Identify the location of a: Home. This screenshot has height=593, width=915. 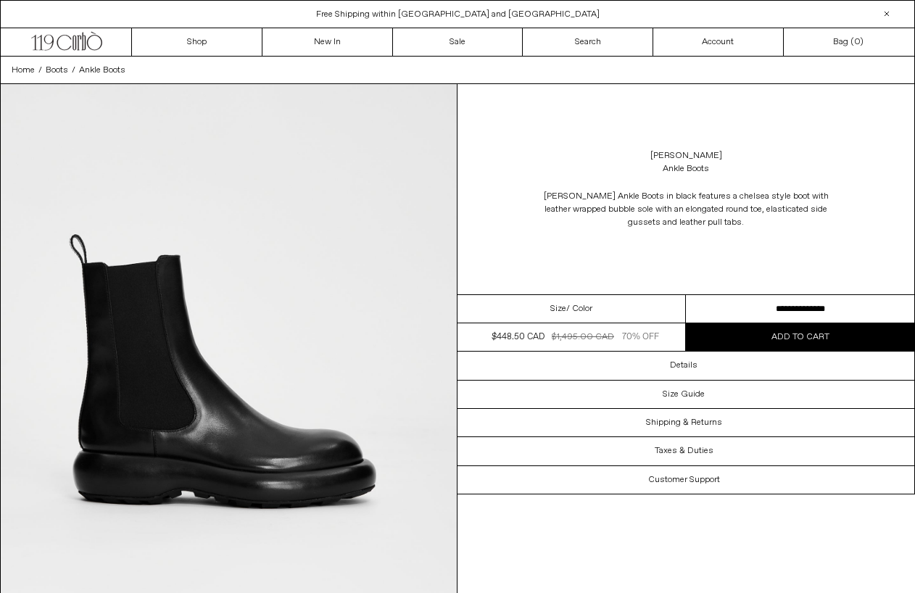
(23, 70).